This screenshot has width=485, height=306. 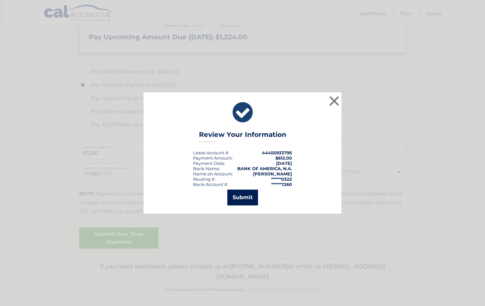 What do you see at coordinates (207, 169) in the screenshot?
I see `div: Bank Name:` at bounding box center [207, 169].